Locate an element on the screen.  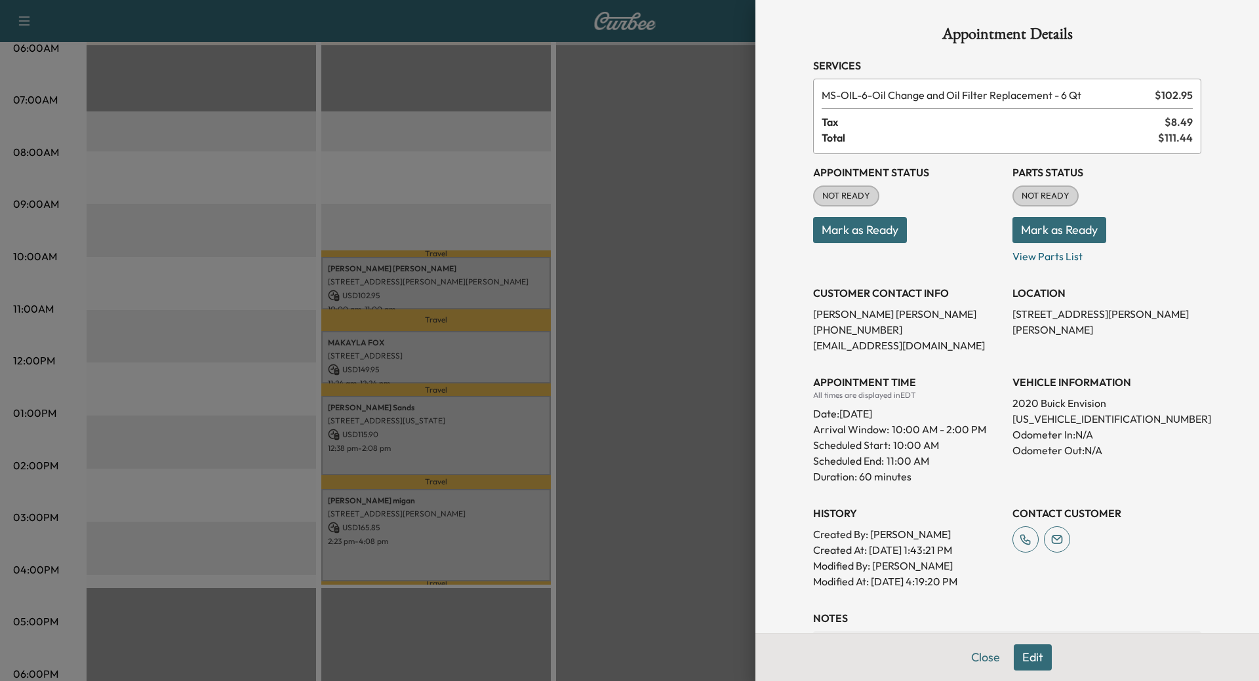
p: 2020 Buick Envision is located at coordinates (1106, 403).